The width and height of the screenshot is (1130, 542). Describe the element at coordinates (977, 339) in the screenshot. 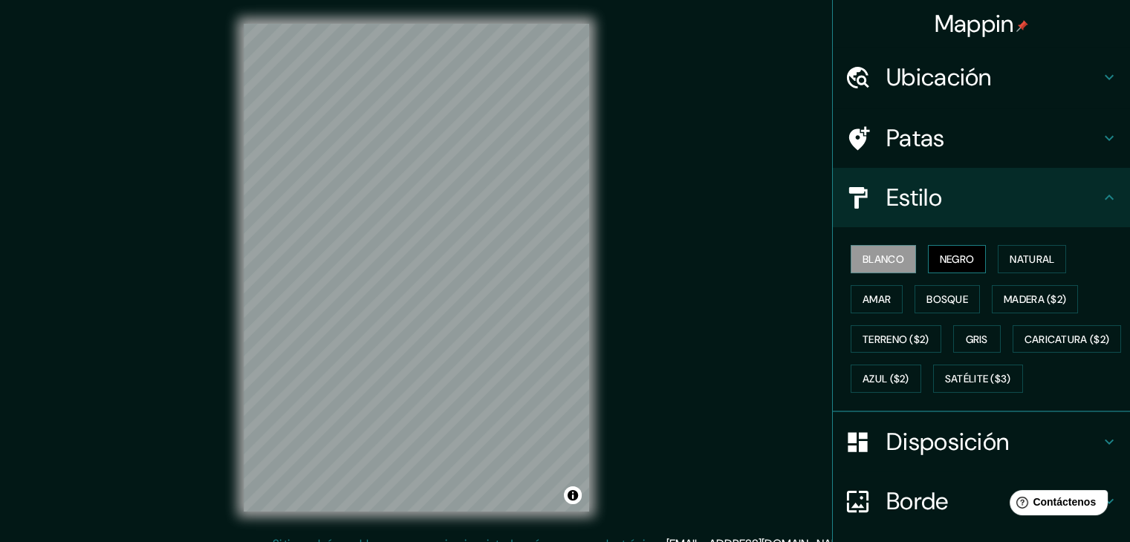

I see `button: Gris` at that location.